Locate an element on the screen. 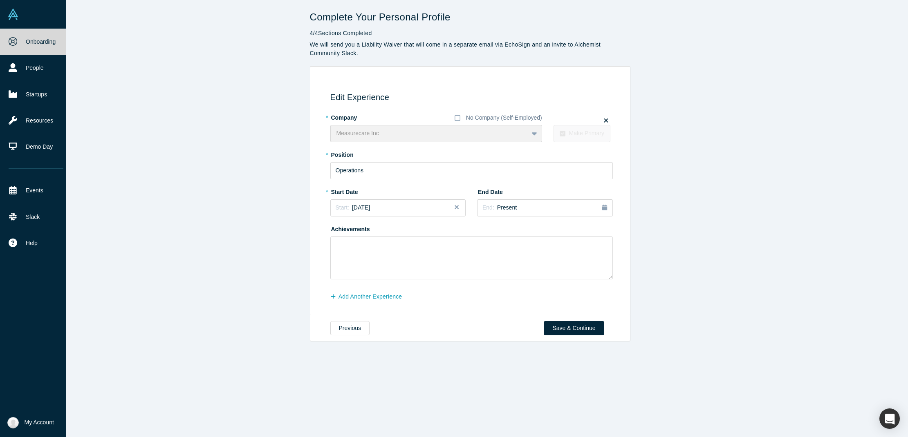  div: No Company (Self-Employed) is located at coordinates (504, 118).